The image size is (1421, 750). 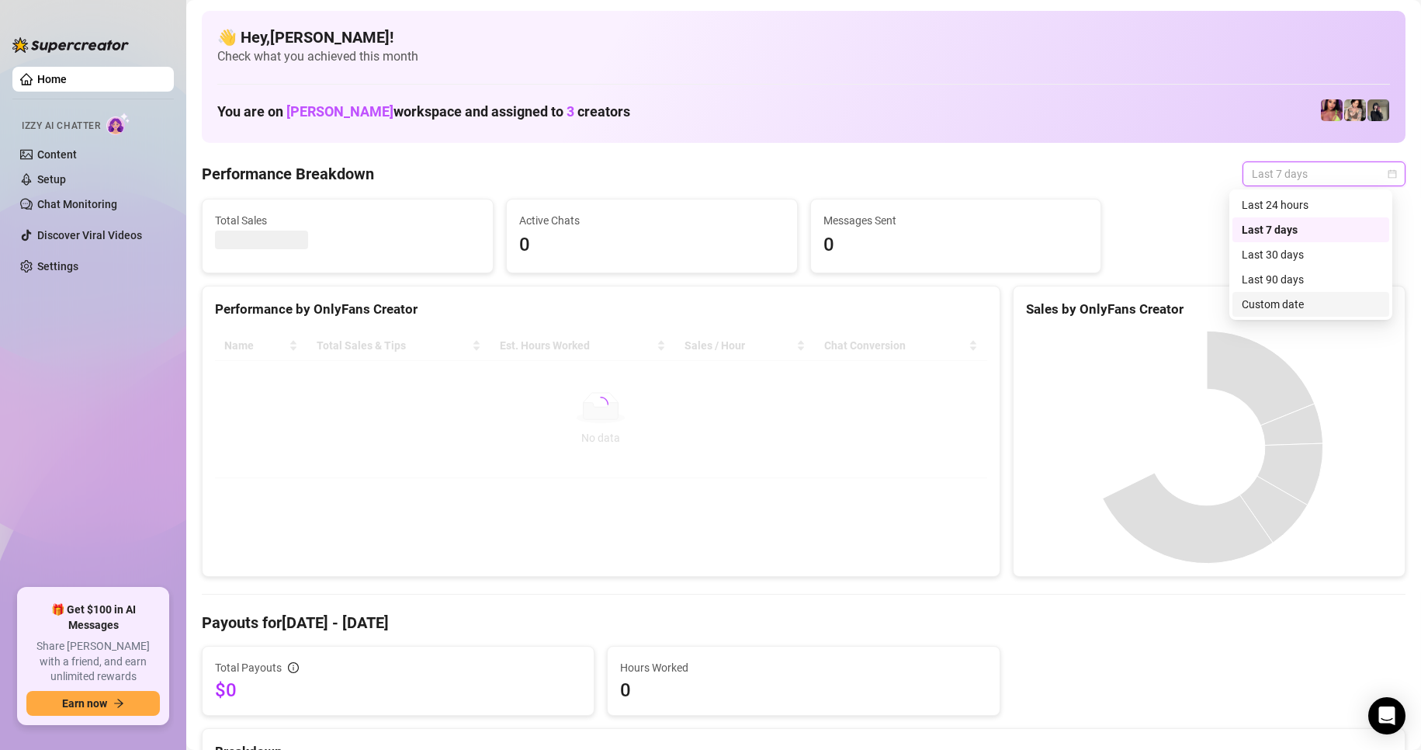 I want to click on div: Last 24 hours, so click(x=1311, y=205).